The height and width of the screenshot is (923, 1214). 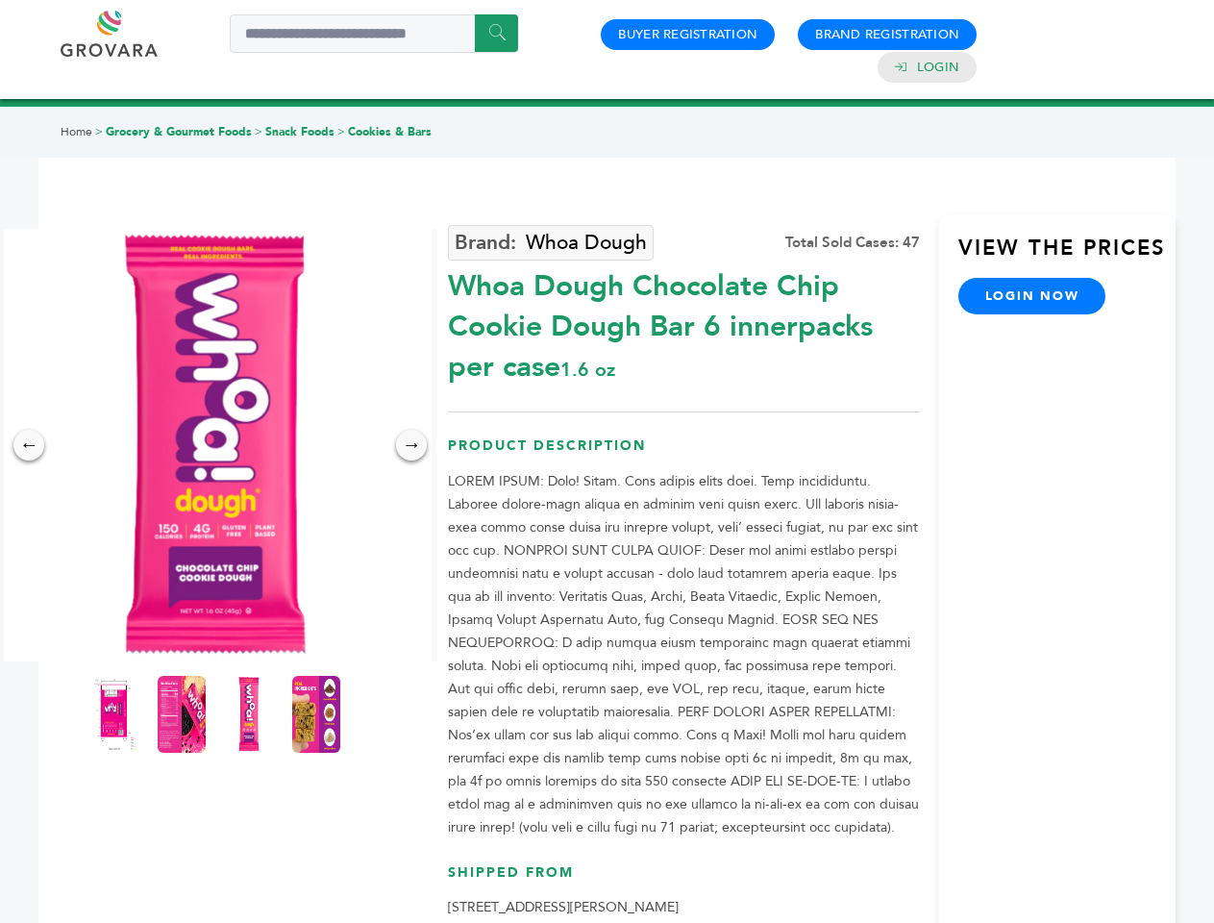 I want to click on div: Whoa Dough Chocolate Chip Cookie Dough Bar 6 innerpacks per case, so click(x=684, y=322).